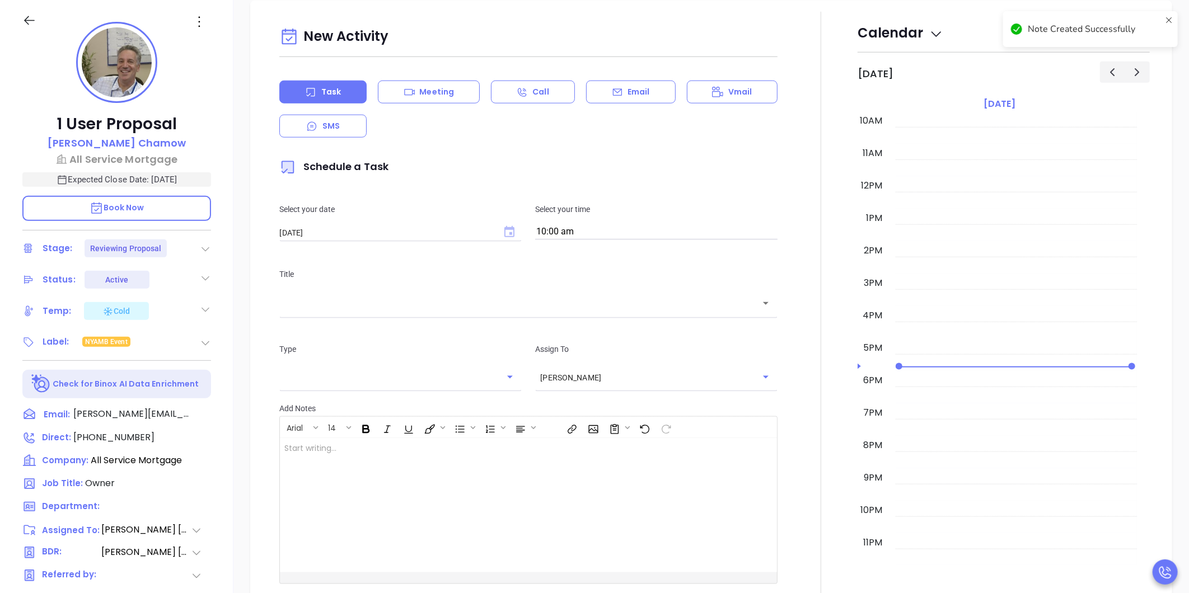 The width and height of the screenshot is (1189, 593). Describe the element at coordinates (407, 428) in the screenshot. I see `span: Underline` at that location.